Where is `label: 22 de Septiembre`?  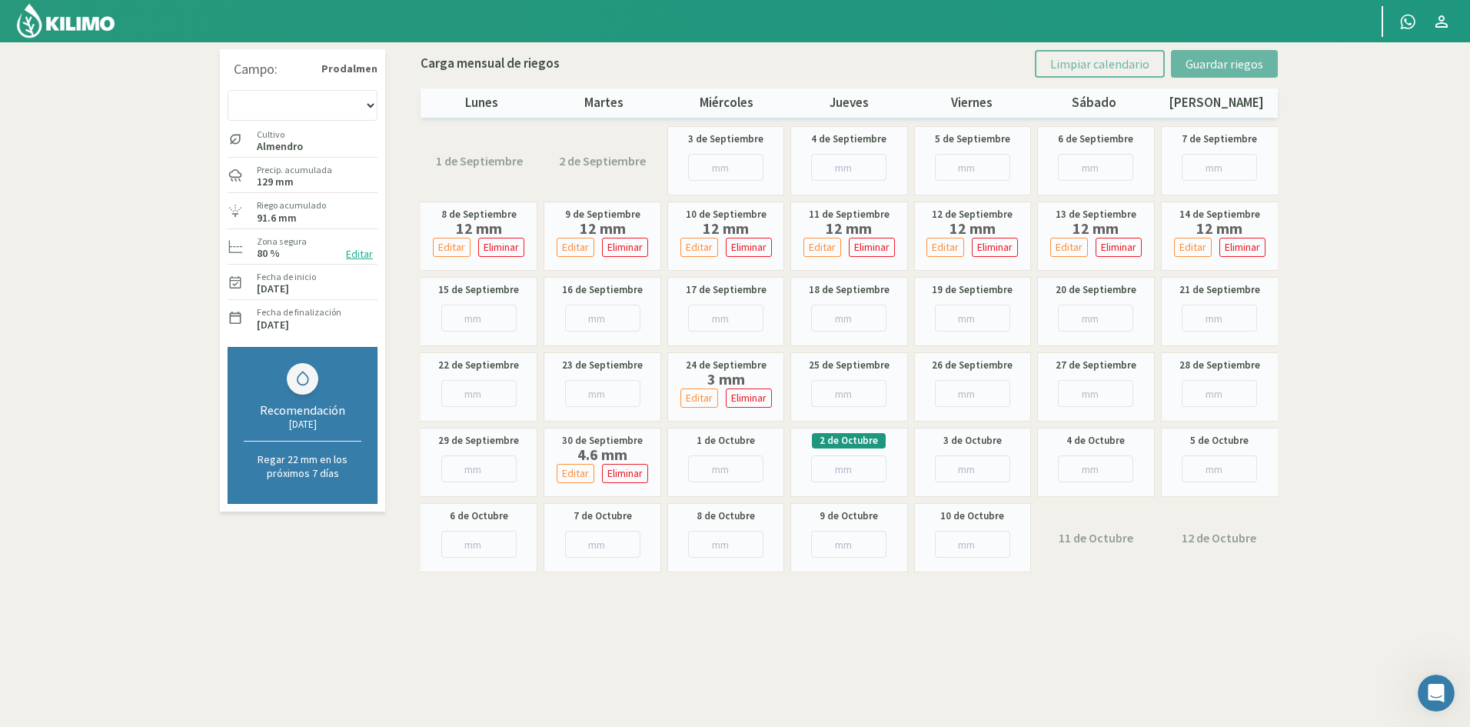 label: 22 de Septiembre is located at coordinates (478, 365).